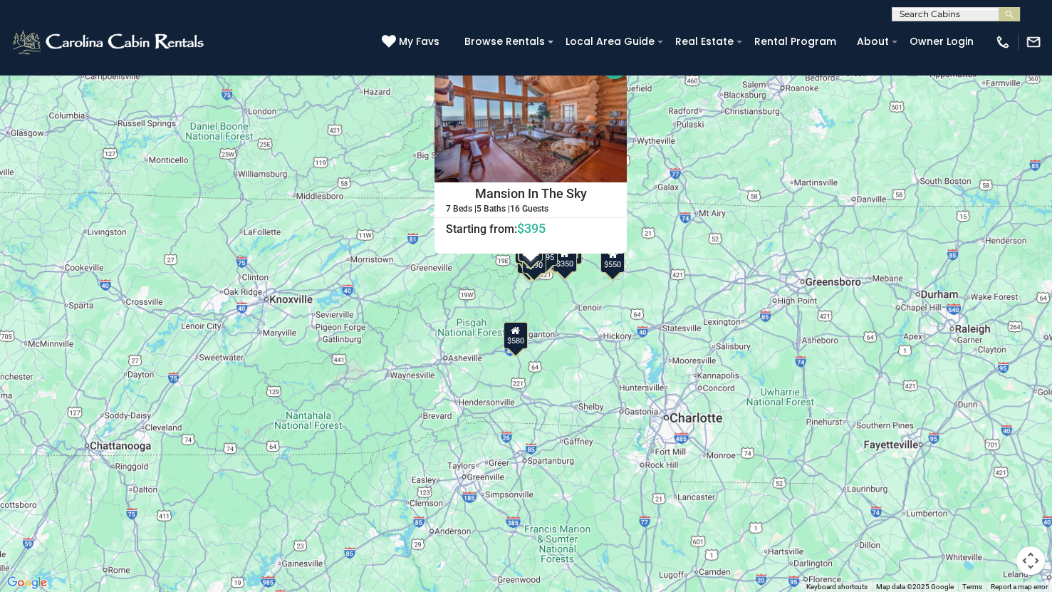 Image resolution: width=1052 pixels, height=592 pixels. I want to click on a: Local Area Guide, so click(610, 41).